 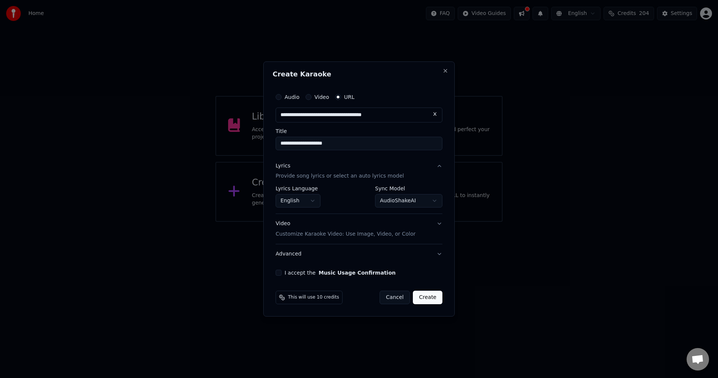 I want to click on label: Audio, so click(x=292, y=97).